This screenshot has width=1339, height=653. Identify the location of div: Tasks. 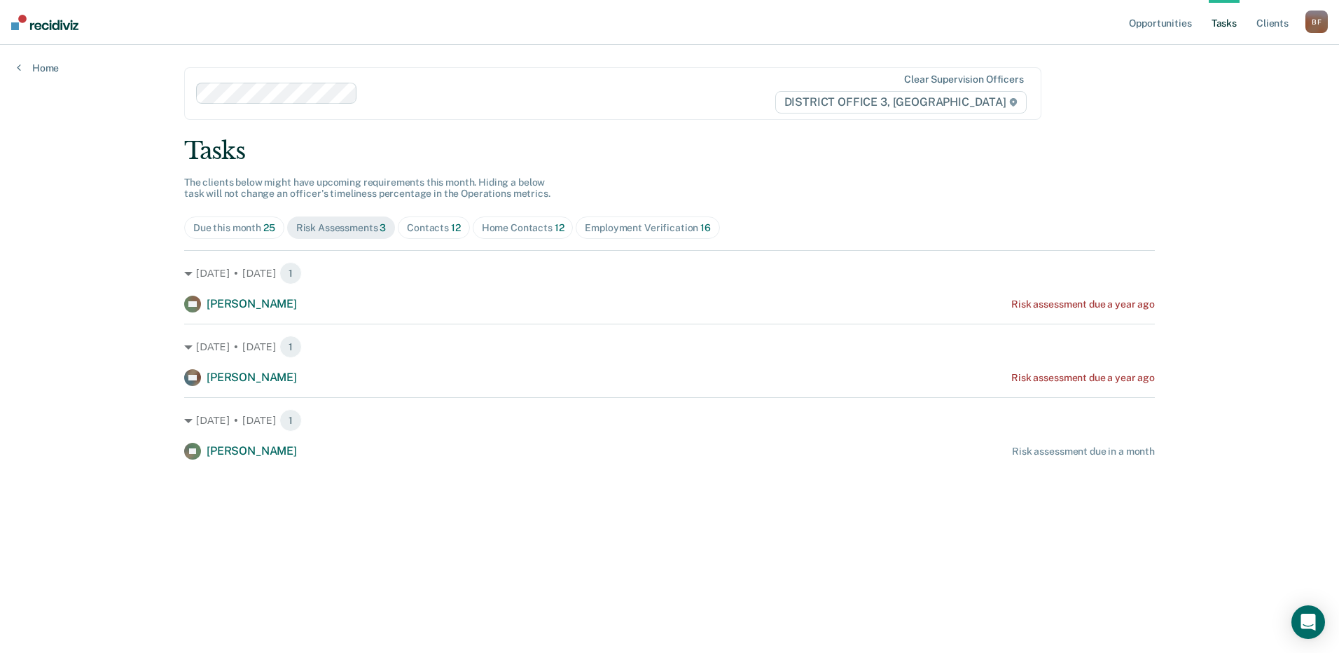
(669, 151).